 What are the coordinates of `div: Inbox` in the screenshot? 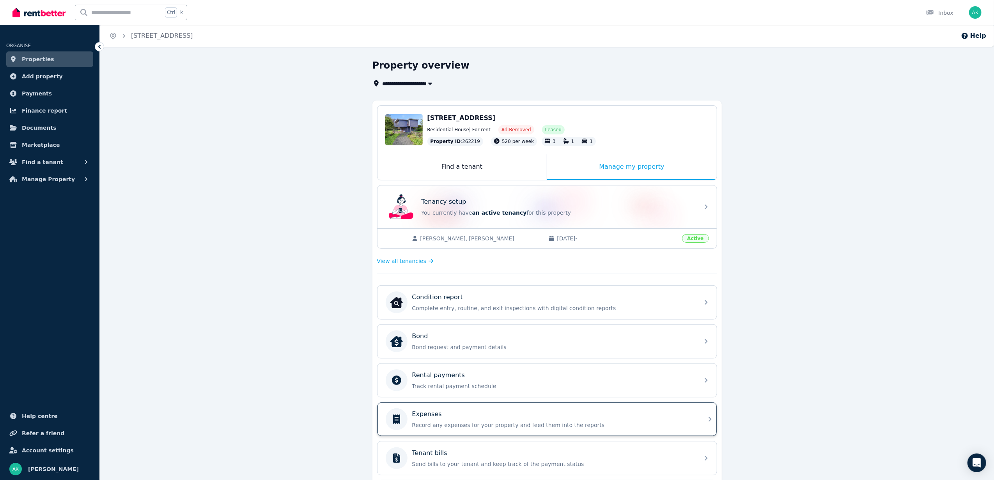 It's located at (940, 13).